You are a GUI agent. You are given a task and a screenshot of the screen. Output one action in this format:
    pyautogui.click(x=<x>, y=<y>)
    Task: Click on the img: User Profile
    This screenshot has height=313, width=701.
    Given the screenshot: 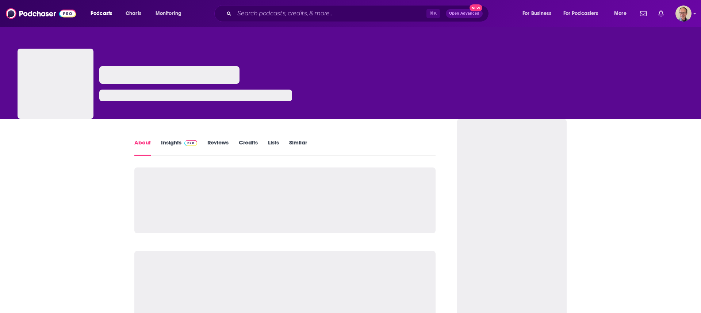 What is the action you would take?
    pyautogui.click(x=684, y=14)
    